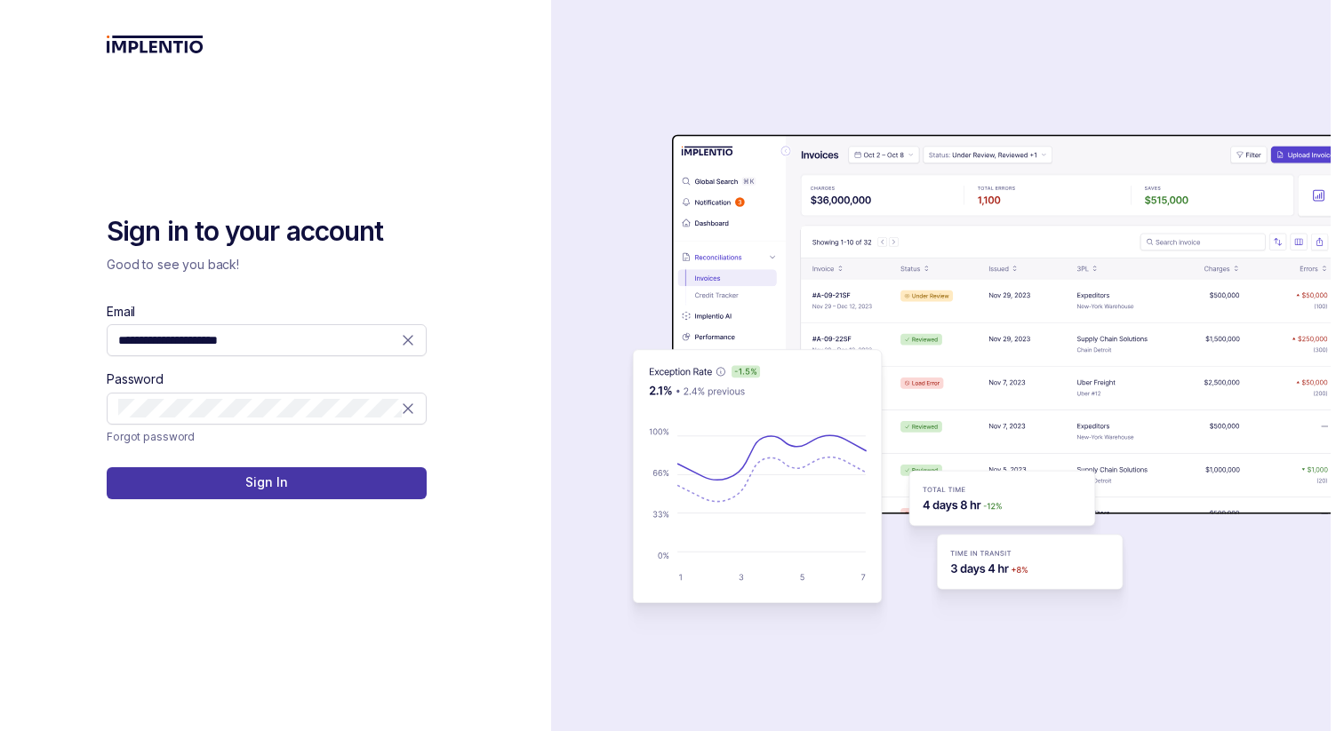 Image resolution: width=1344 pixels, height=731 pixels. I want to click on a: Link Forgot password, so click(150, 437).